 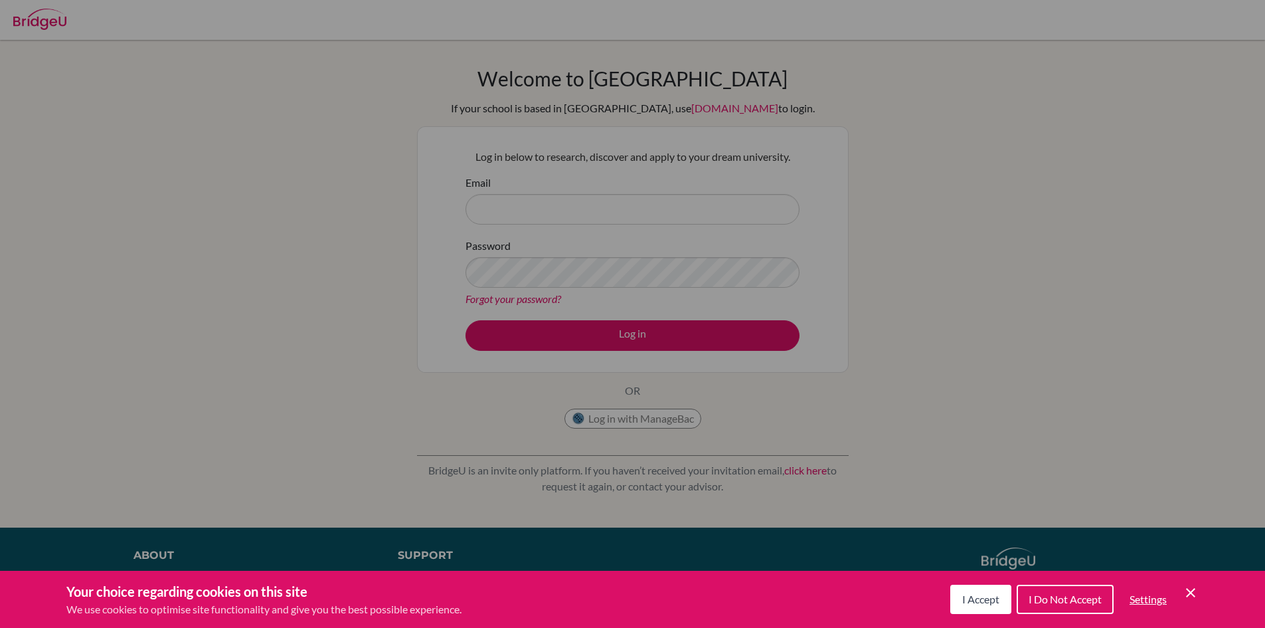 What do you see at coordinates (1148, 599) in the screenshot?
I see `button: Settings` at bounding box center [1148, 599].